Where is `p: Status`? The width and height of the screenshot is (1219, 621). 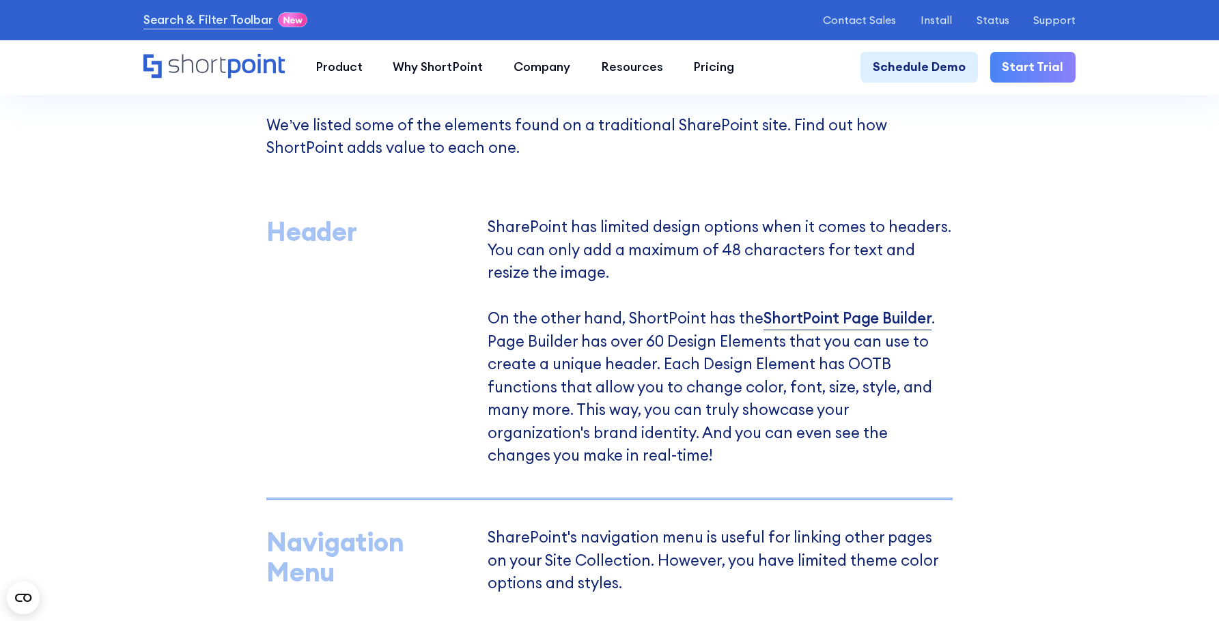 p: Status is located at coordinates (993, 20).